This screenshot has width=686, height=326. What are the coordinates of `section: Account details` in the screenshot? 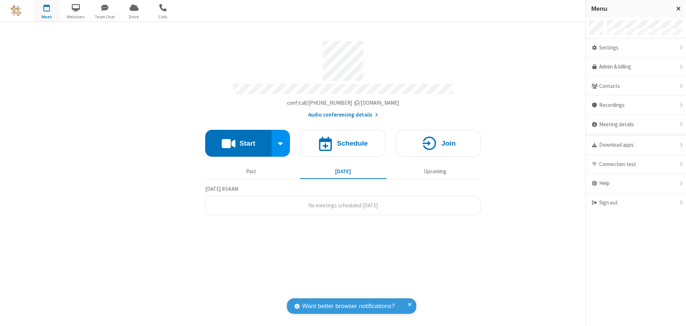 It's located at (343, 77).